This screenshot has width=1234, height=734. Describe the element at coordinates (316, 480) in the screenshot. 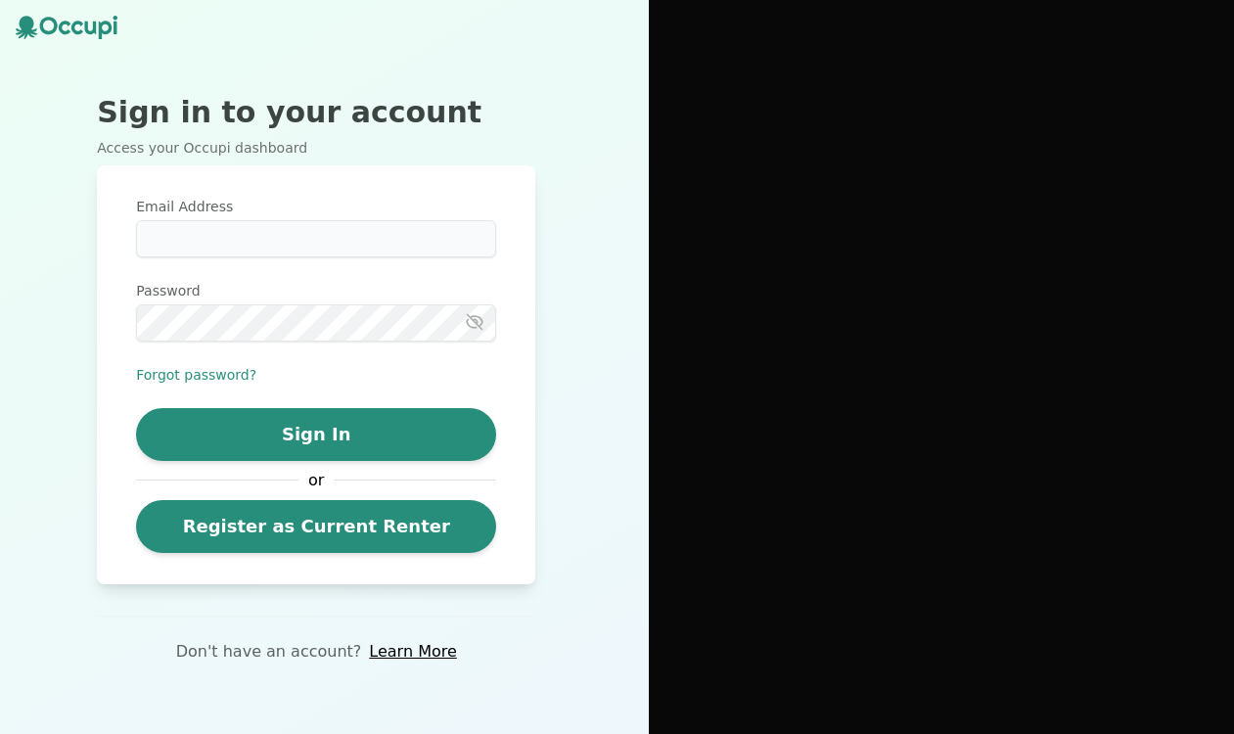

I see `span: or` at that location.